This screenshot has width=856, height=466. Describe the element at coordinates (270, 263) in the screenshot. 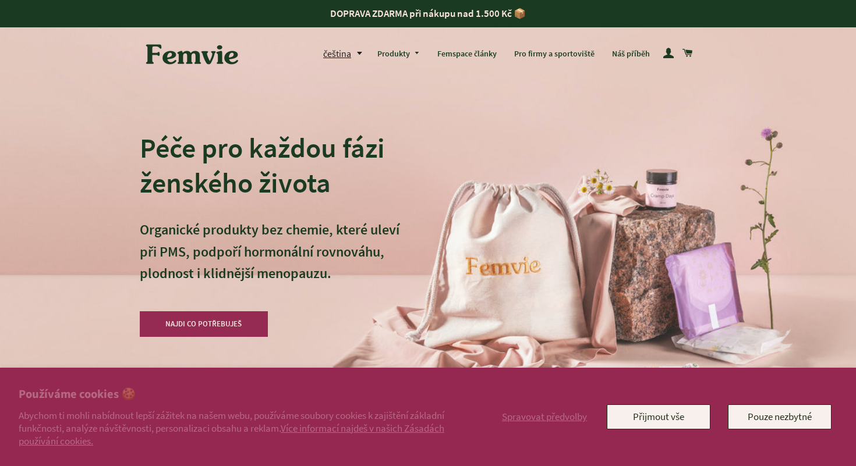

I see `p: Organické produkty bez chemie, které uleví při PMS, podpoří hormonální rovnováhu, plodnost i klid...` at that location.